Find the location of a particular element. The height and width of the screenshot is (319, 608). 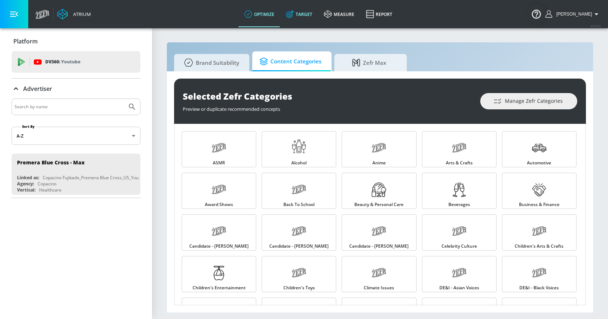

span: Beverages is located at coordinates (459, 204).